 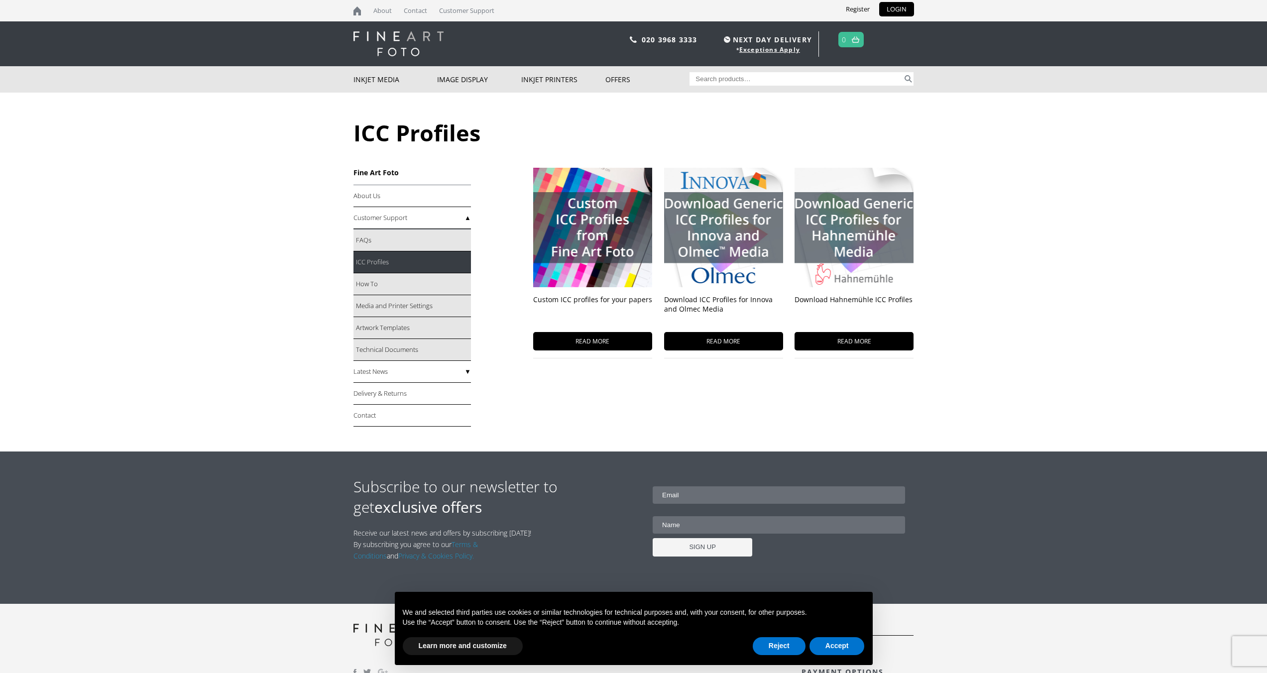 I want to click on input: Search products…, so click(x=796, y=79).